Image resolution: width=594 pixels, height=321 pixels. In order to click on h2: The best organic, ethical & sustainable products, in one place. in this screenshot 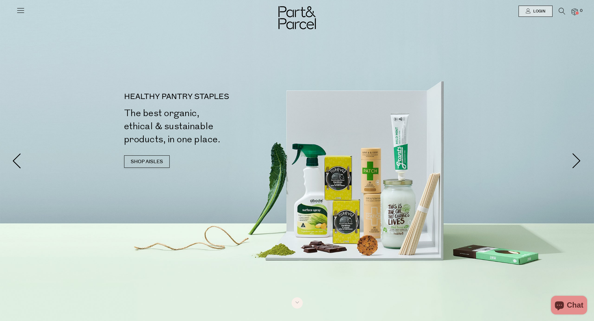, I will do `click(212, 127)`.